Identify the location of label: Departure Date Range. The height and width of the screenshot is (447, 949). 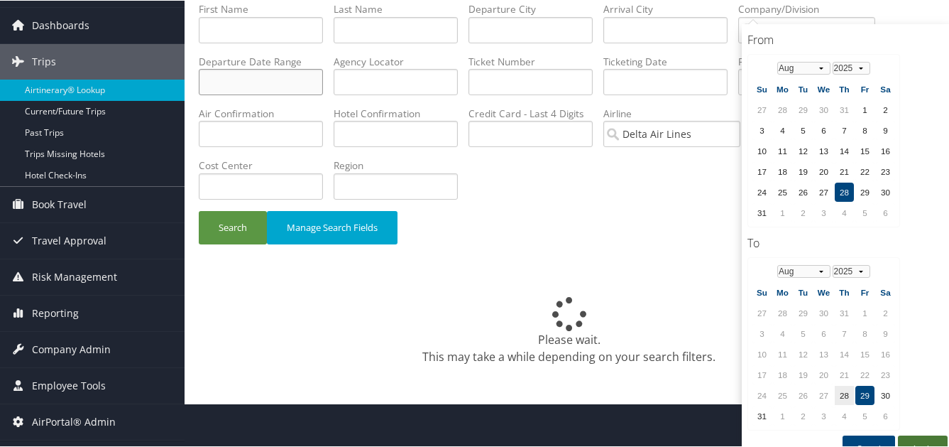
(266, 61).